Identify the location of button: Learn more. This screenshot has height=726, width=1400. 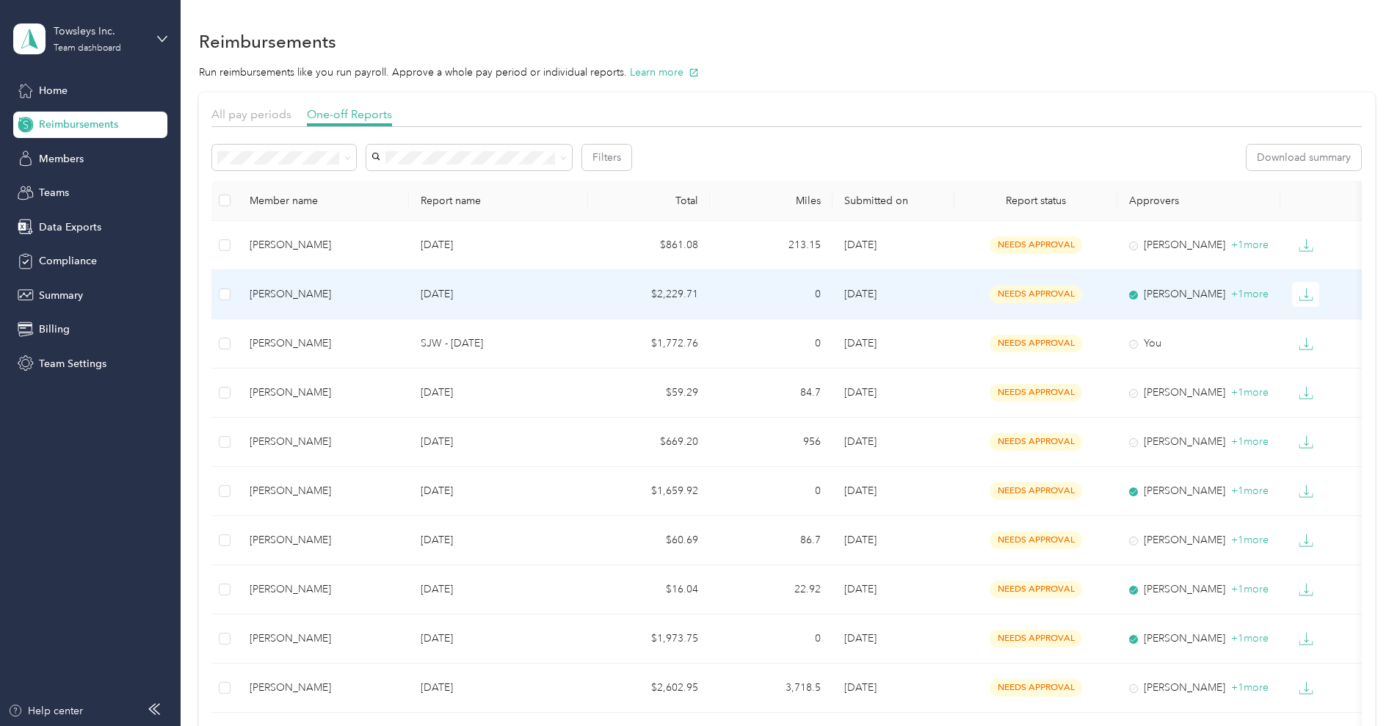
(664, 72).